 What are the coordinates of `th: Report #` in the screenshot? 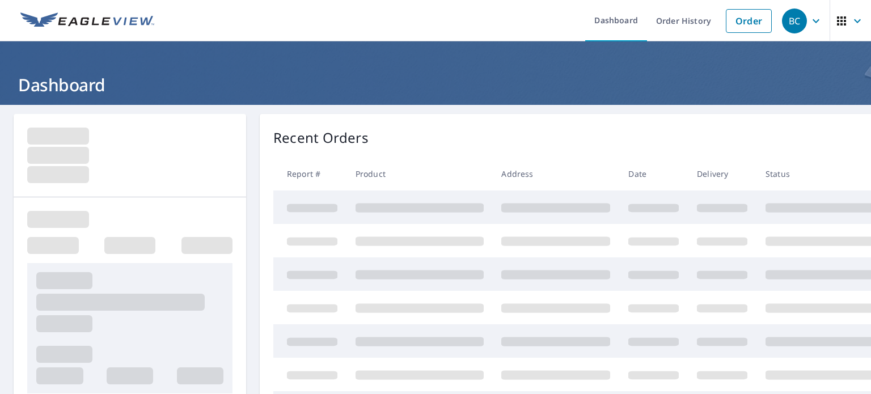 It's located at (310, 173).